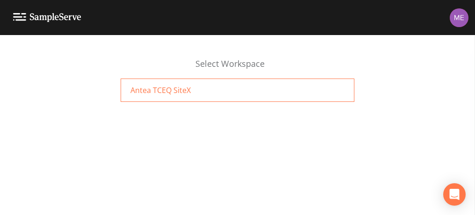  Describe the element at coordinates (238, 68) in the screenshot. I see `div: Select Workspace` at that location.